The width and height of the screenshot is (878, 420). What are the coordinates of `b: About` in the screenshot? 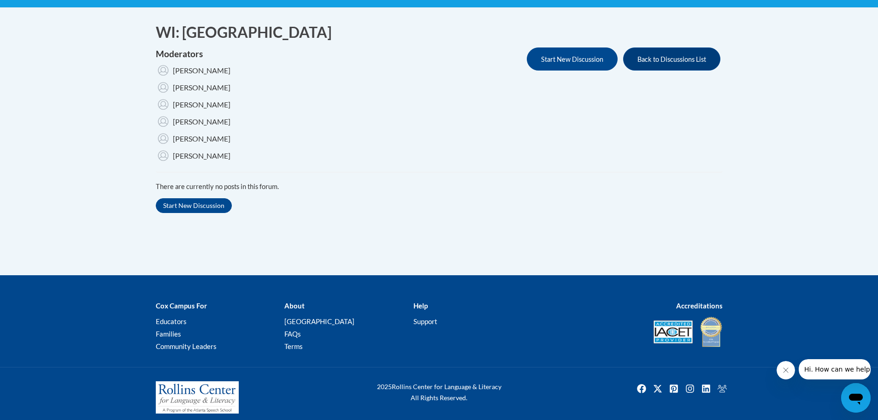 It's located at (295, 306).